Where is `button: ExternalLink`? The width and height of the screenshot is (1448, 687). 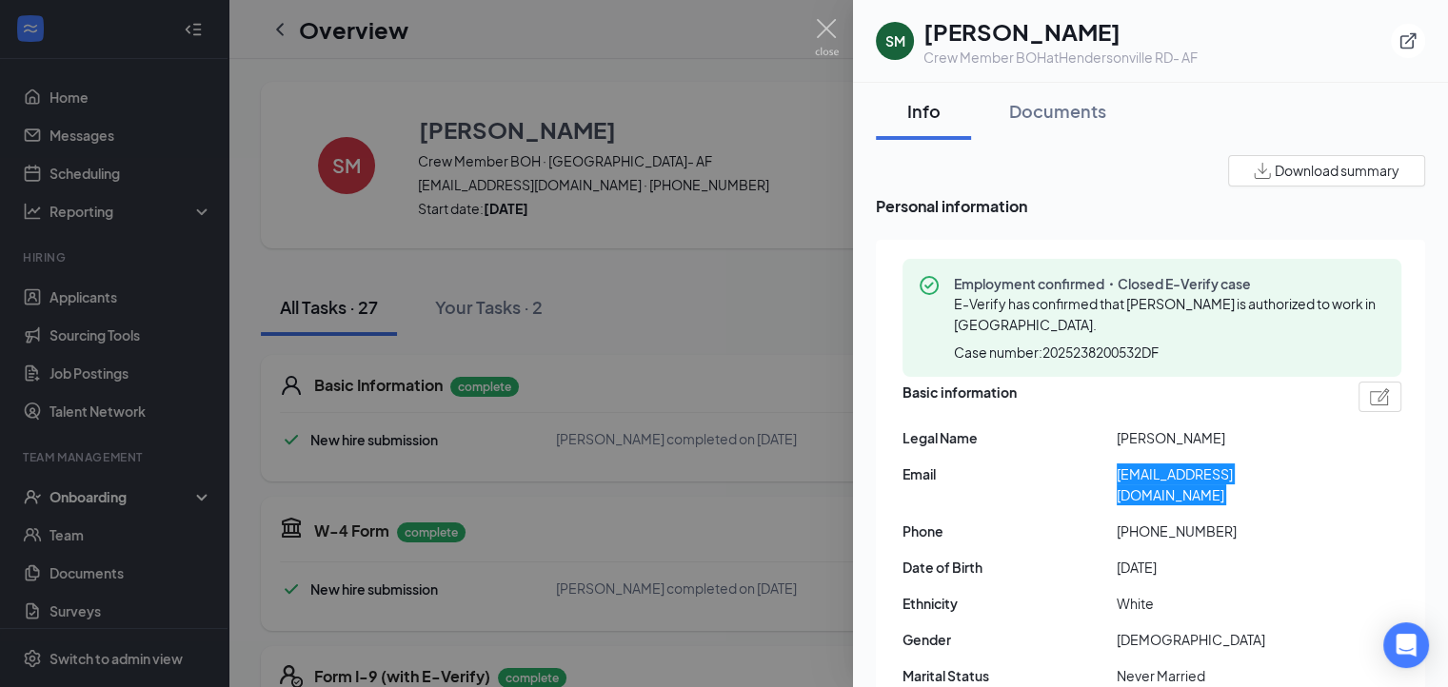 button: ExternalLink is located at coordinates (1408, 41).